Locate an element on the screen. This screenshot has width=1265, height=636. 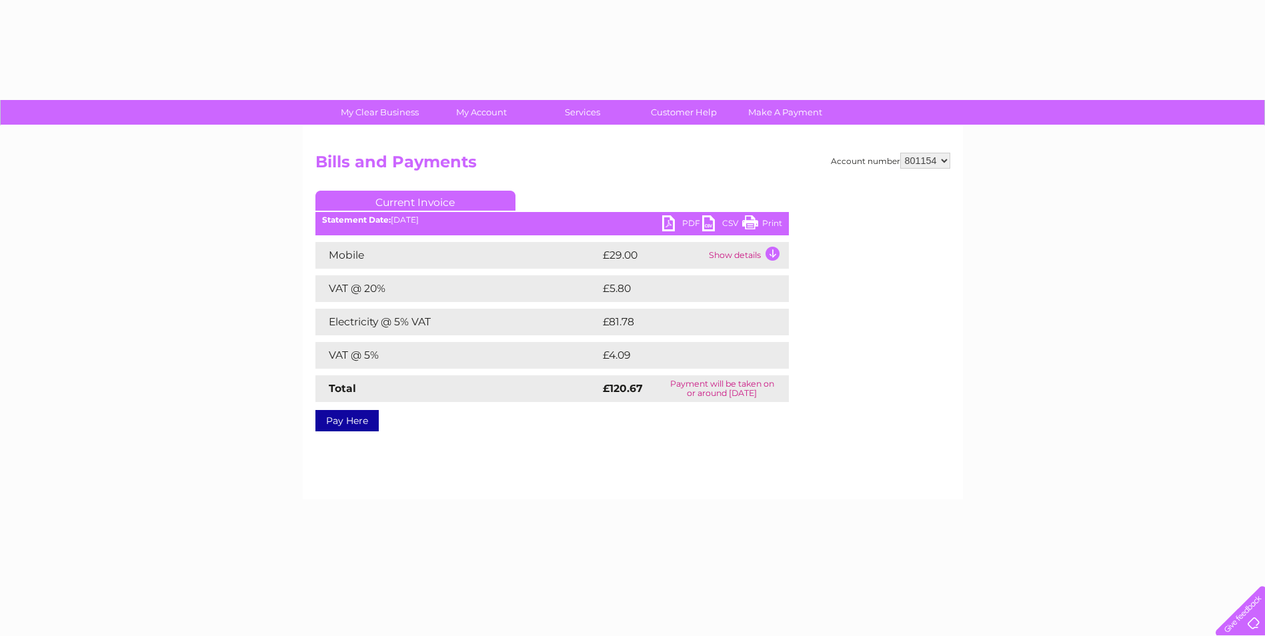
a: Print is located at coordinates (762, 225).